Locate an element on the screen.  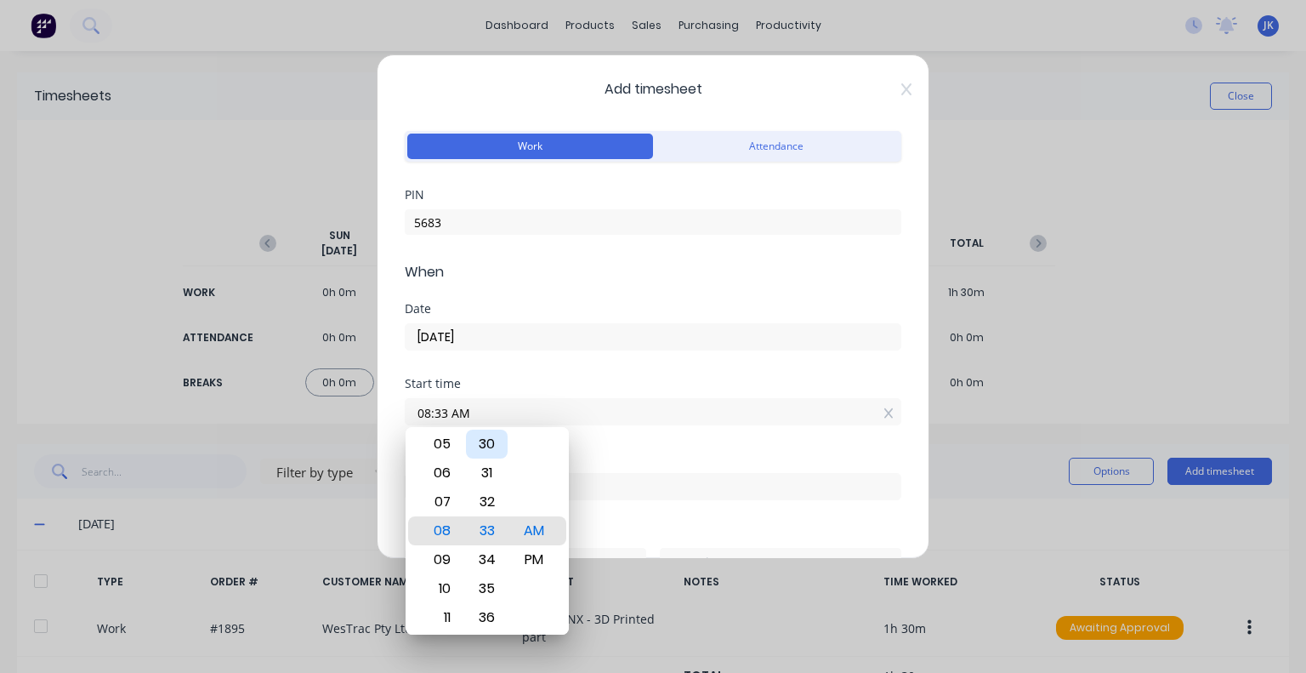
button: Attendance is located at coordinates (775, 146).